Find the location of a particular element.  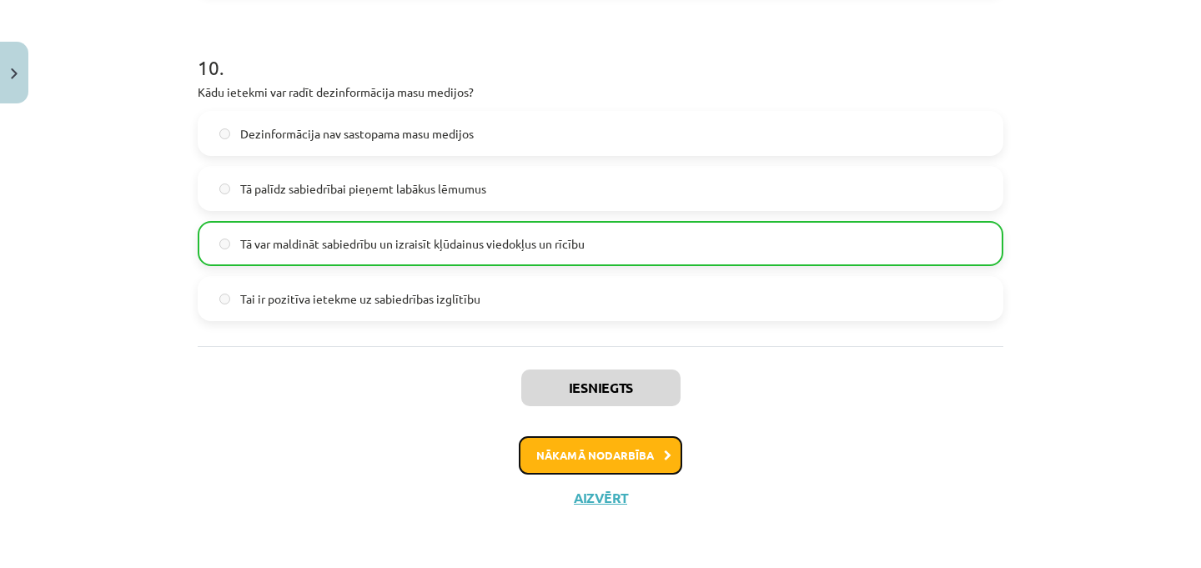

span: Dezinformācija nav sastopama masu medijos is located at coordinates (357, 133).